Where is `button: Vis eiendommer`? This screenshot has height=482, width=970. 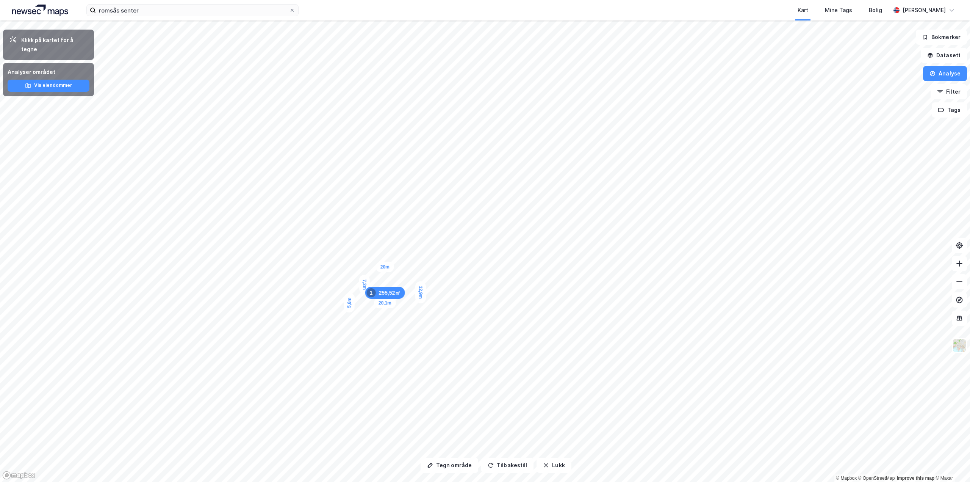 button: Vis eiendommer is located at coordinates (49, 86).